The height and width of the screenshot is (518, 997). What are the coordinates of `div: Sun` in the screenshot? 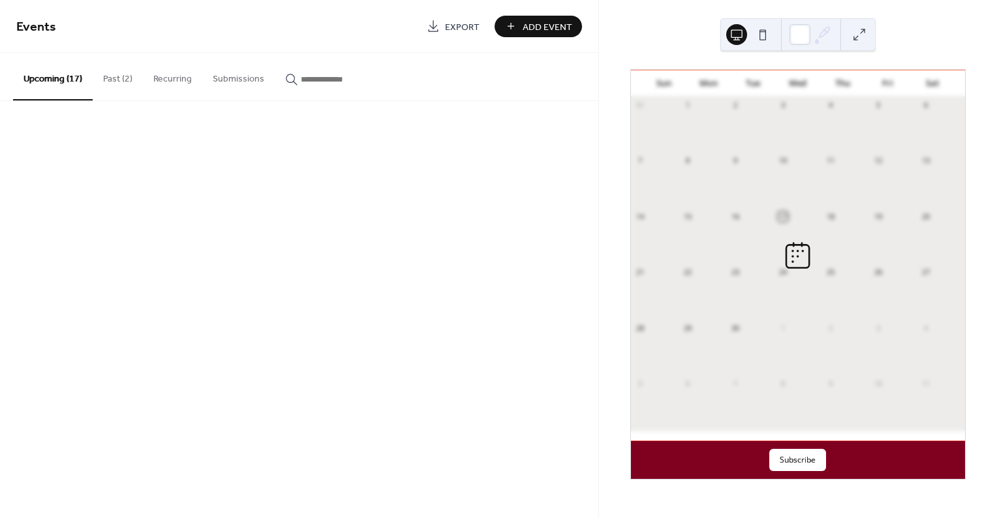 It's located at (664, 84).